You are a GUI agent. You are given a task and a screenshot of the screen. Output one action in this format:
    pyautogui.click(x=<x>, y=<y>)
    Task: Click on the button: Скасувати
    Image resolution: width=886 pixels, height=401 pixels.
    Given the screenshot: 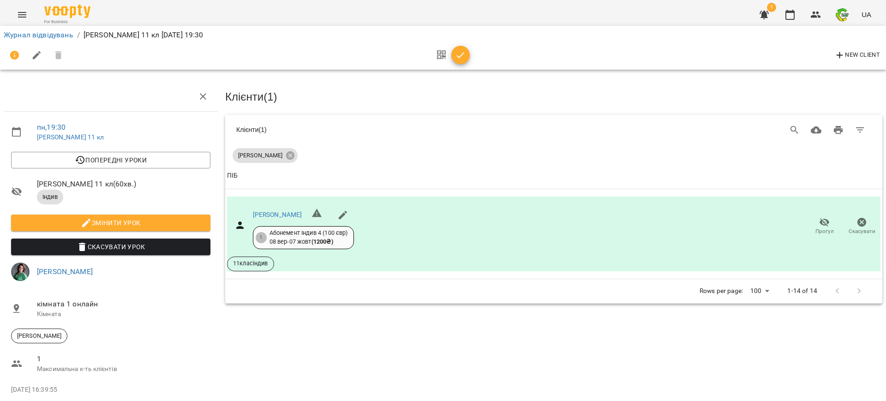 What is the action you would take?
    pyautogui.click(x=862, y=227)
    